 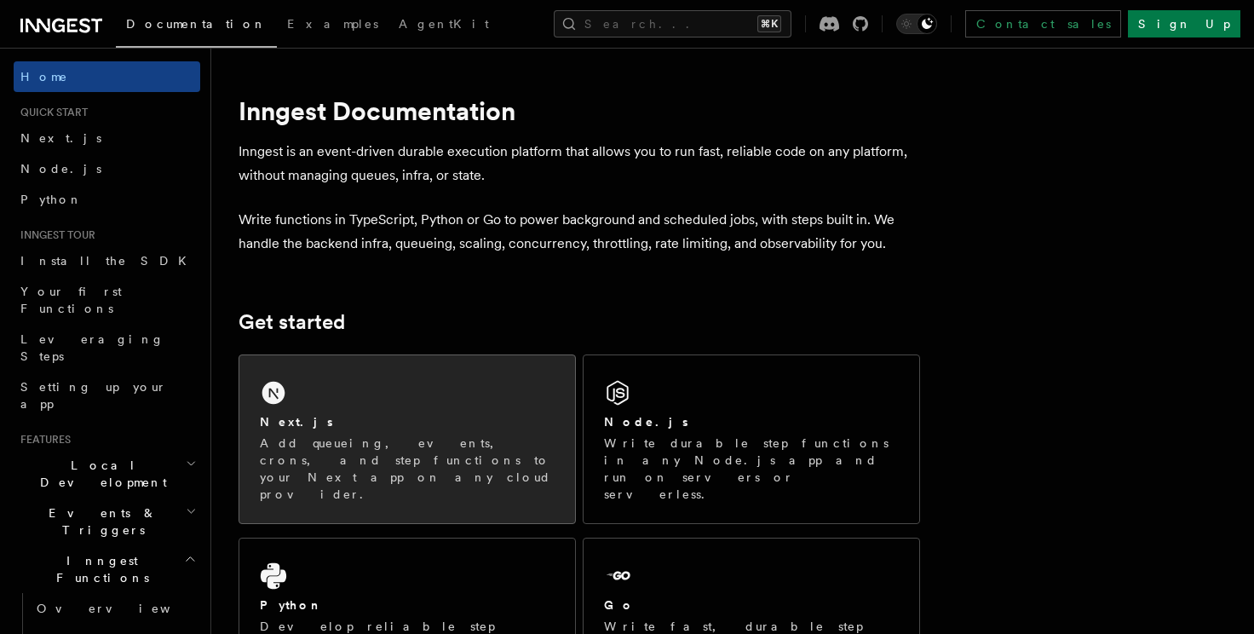 What do you see at coordinates (115, 608) in the screenshot?
I see `a: Overview` at bounding box center [115, 608].